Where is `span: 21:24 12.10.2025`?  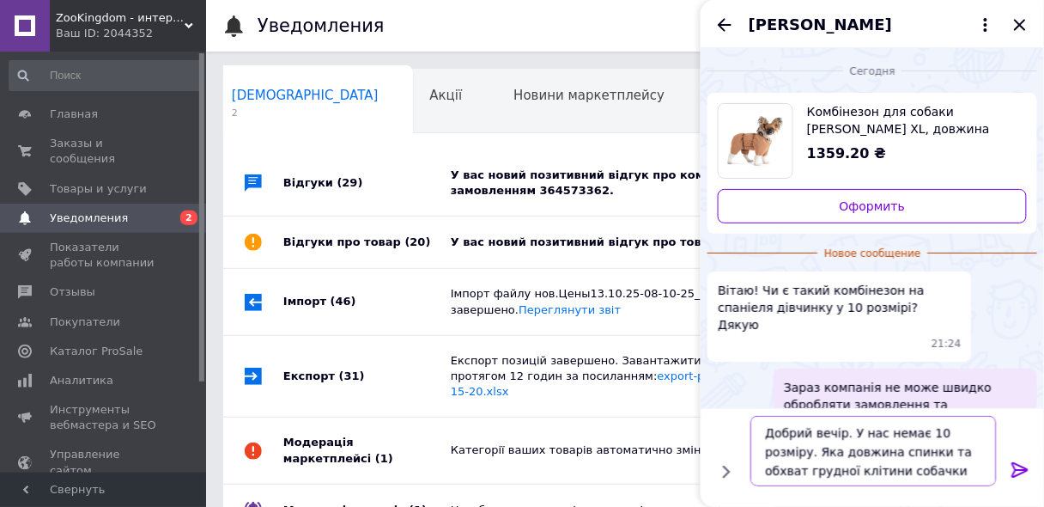
span: 21:24 12.10.2025 is located at coordinates (946, 343).